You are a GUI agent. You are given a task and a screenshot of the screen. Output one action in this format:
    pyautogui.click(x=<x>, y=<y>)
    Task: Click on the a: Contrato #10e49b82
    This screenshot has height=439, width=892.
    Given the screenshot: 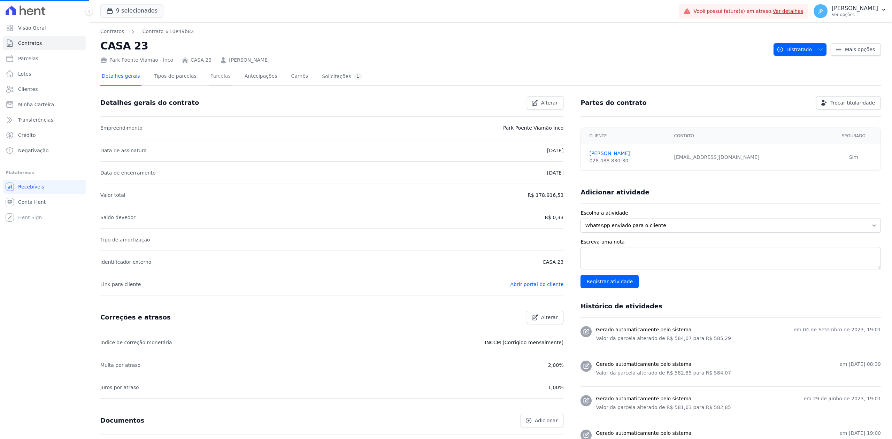 What is the action you would take?
    pyautogui.click(x=168, y=31)
    